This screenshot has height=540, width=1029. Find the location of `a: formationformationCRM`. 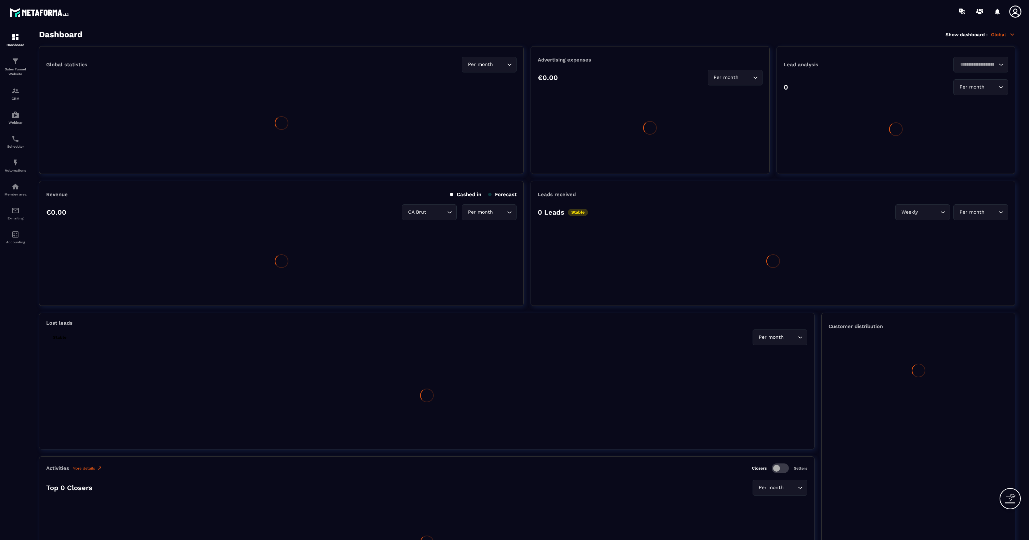

a: formationformationCRM is located at coordinates (15, 94).